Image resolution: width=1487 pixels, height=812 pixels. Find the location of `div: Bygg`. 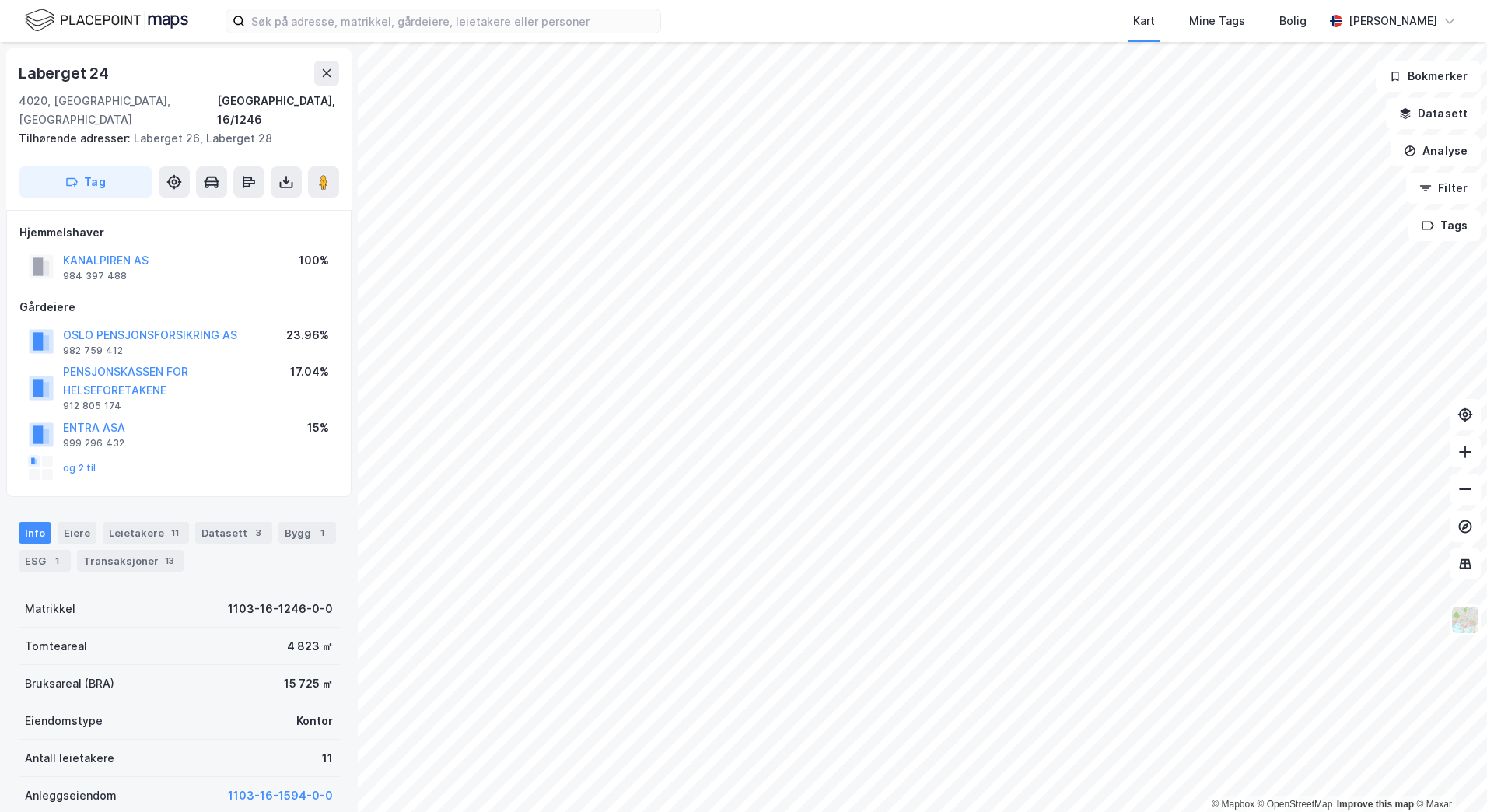

div: Bygg is located at coordinates (308, 533).